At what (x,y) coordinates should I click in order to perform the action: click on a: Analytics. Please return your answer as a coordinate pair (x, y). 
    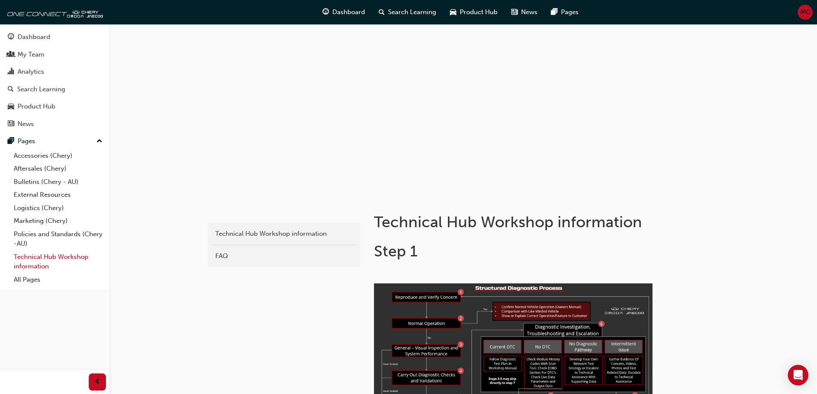
    Looking at the image, I should click on (54, 72).